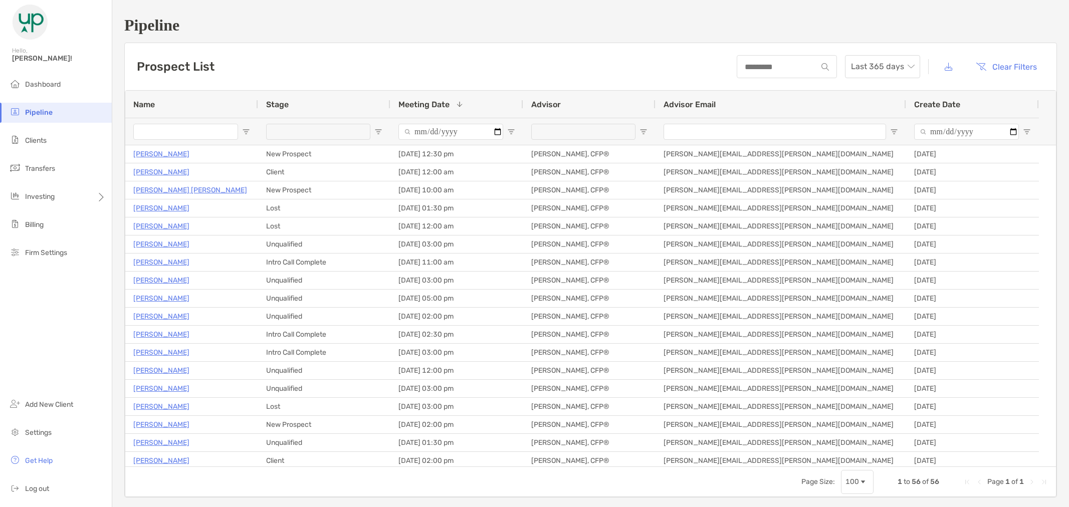  Describe the element at coordinates (775, 132) in the screenshot. I see `input: Advisor Email Filter Input` at that location.